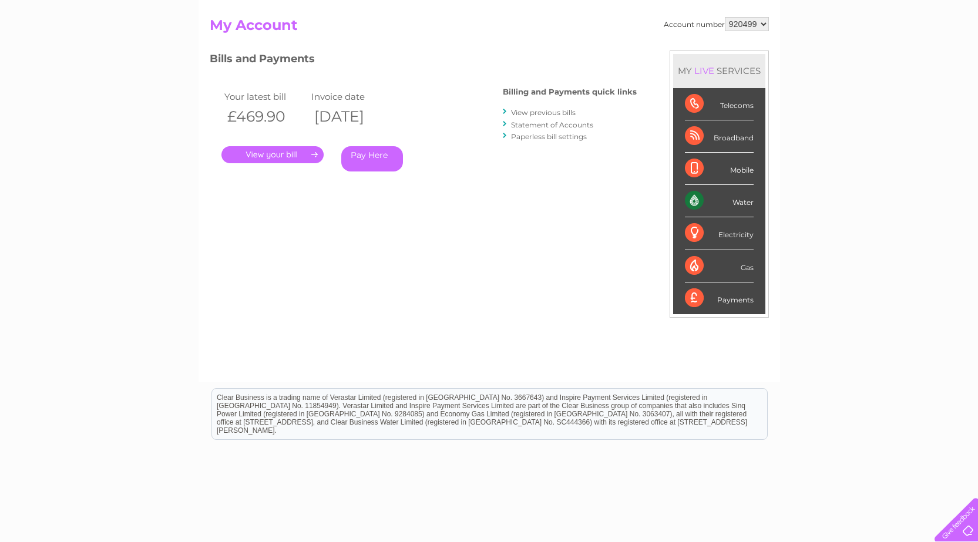 The width and height of the screenshot is (978, 542). Describe the element at coordinates (372, 159) in the screenshot. I see `a: Pay Here` at that location.